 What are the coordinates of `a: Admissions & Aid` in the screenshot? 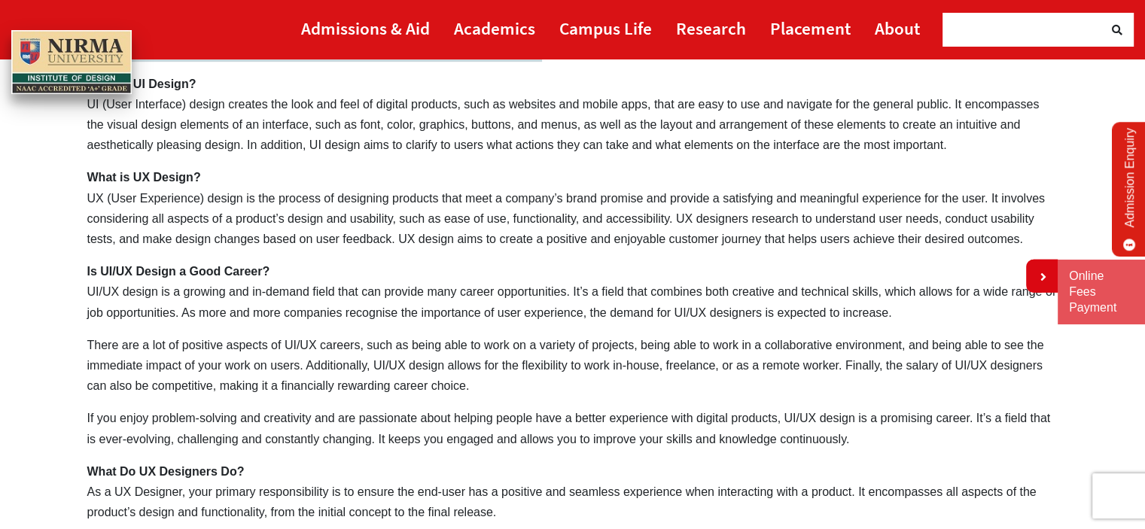 It's located at (365, 28).